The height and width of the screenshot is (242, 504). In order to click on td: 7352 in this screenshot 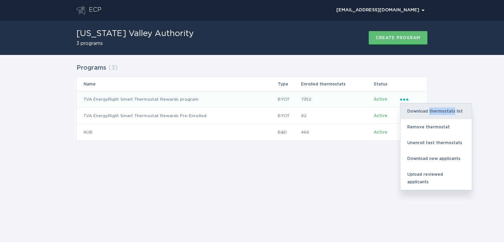, I will do `click(337, 99)`.